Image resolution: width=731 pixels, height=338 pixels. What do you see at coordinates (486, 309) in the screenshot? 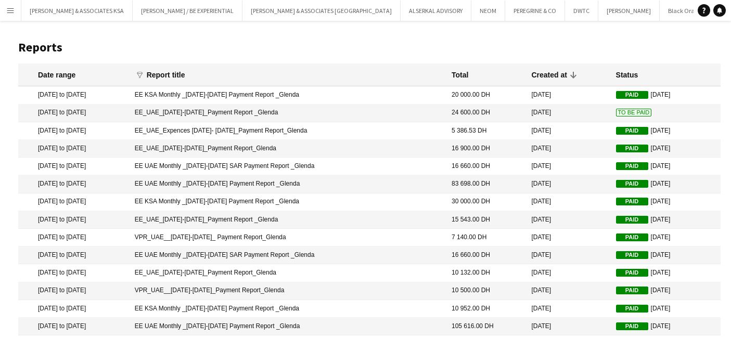
I see `mat-cell: 10 952.00 DH` at bounding box center [486, 309].